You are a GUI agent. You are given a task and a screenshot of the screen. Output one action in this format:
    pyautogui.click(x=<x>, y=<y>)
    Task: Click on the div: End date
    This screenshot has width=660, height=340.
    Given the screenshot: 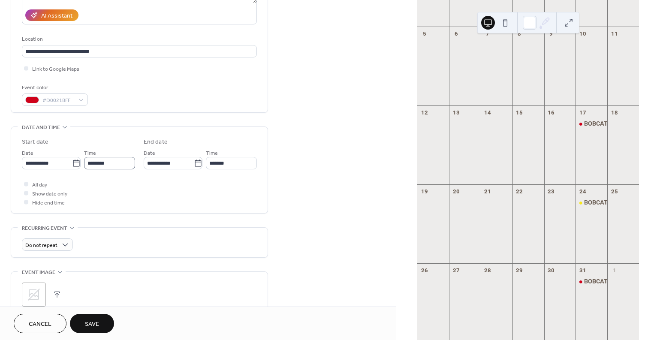 What is the action you would take?
    pyautogui.click(x=156, y=142)
    